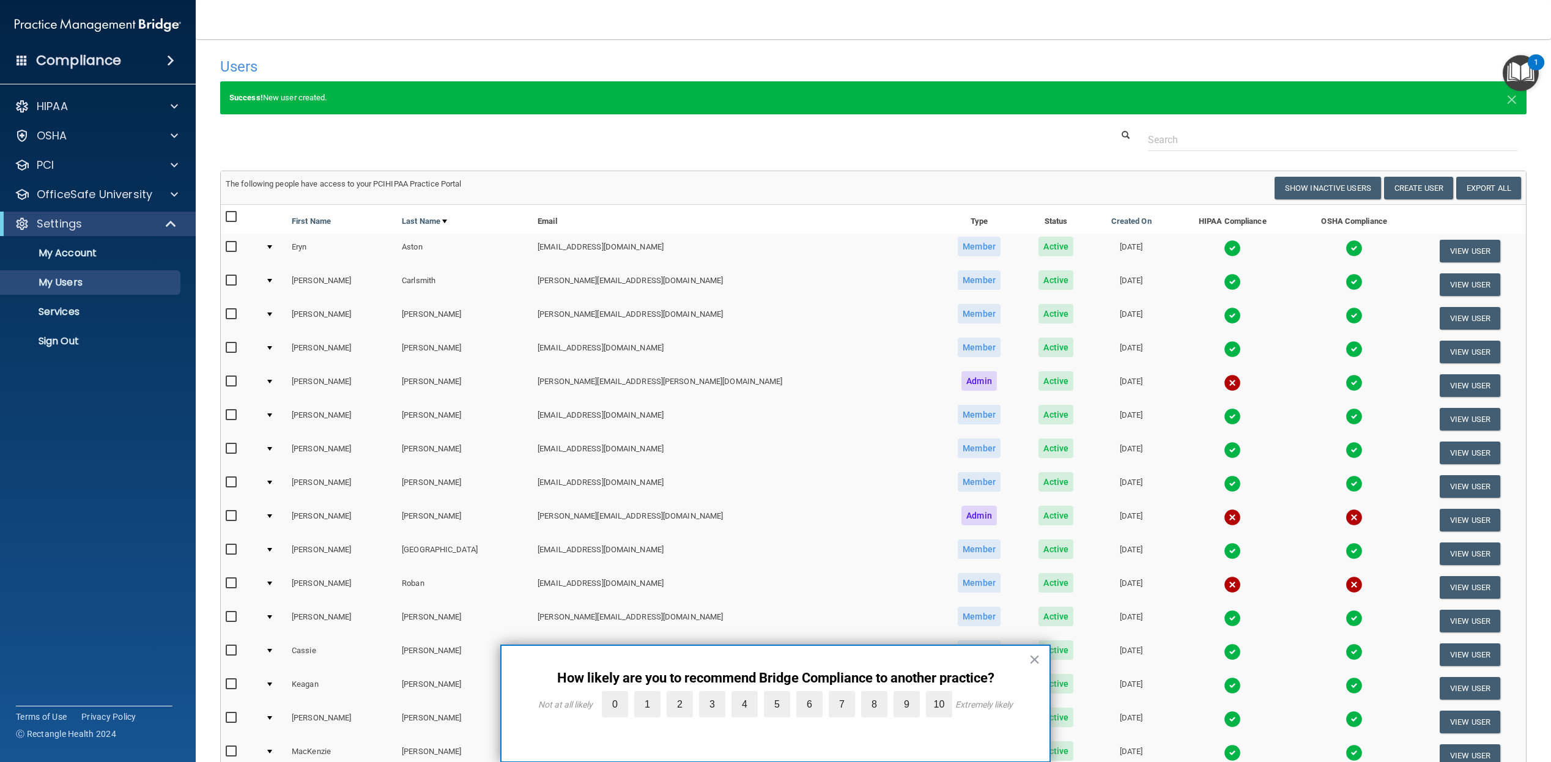 This screenshot has width=1551, height=762. What do you see at coordinates (1489, 188) in the screenshot?
I see `a: Export All` at bounding box center [1489, 188].